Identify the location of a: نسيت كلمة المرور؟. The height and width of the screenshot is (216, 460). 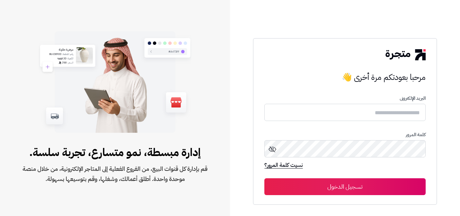
(284, 166).